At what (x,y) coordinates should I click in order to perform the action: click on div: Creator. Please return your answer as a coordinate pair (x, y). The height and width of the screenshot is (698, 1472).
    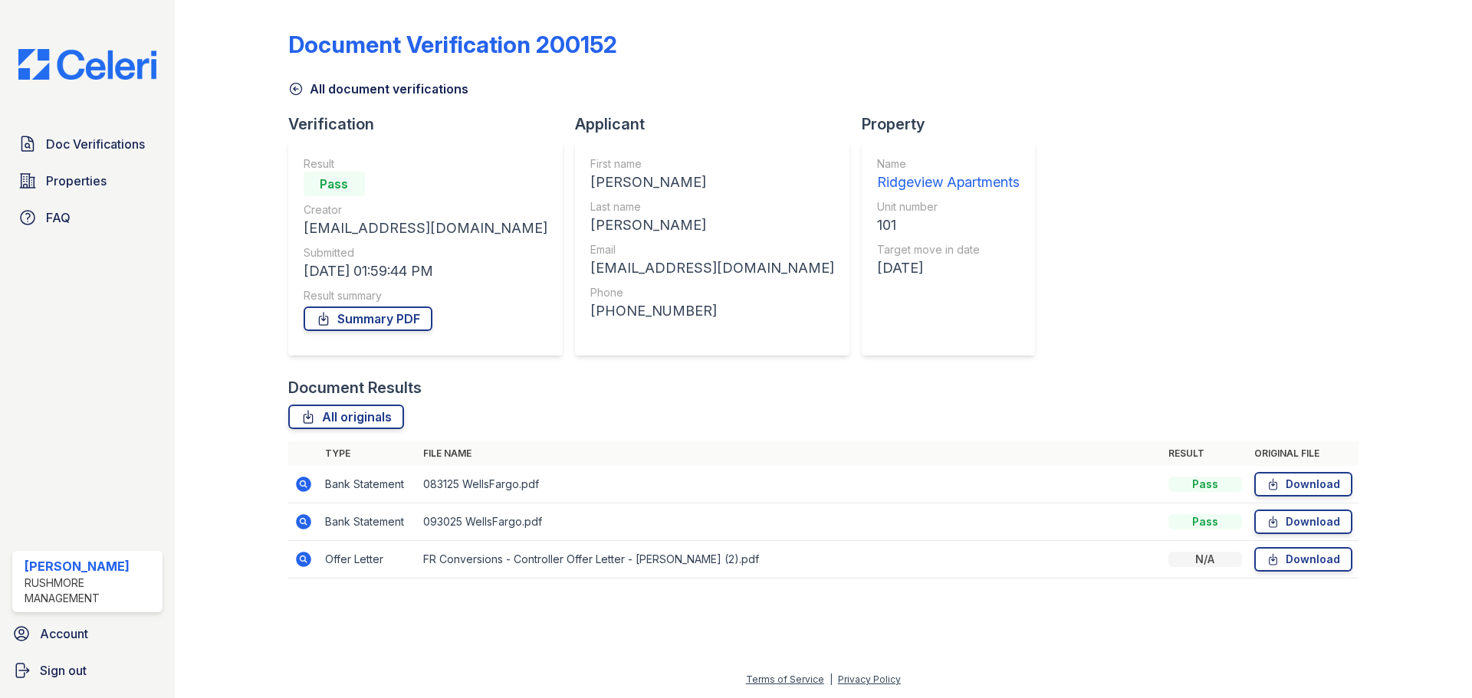
    Looking at the image, I should click on (426, 210).